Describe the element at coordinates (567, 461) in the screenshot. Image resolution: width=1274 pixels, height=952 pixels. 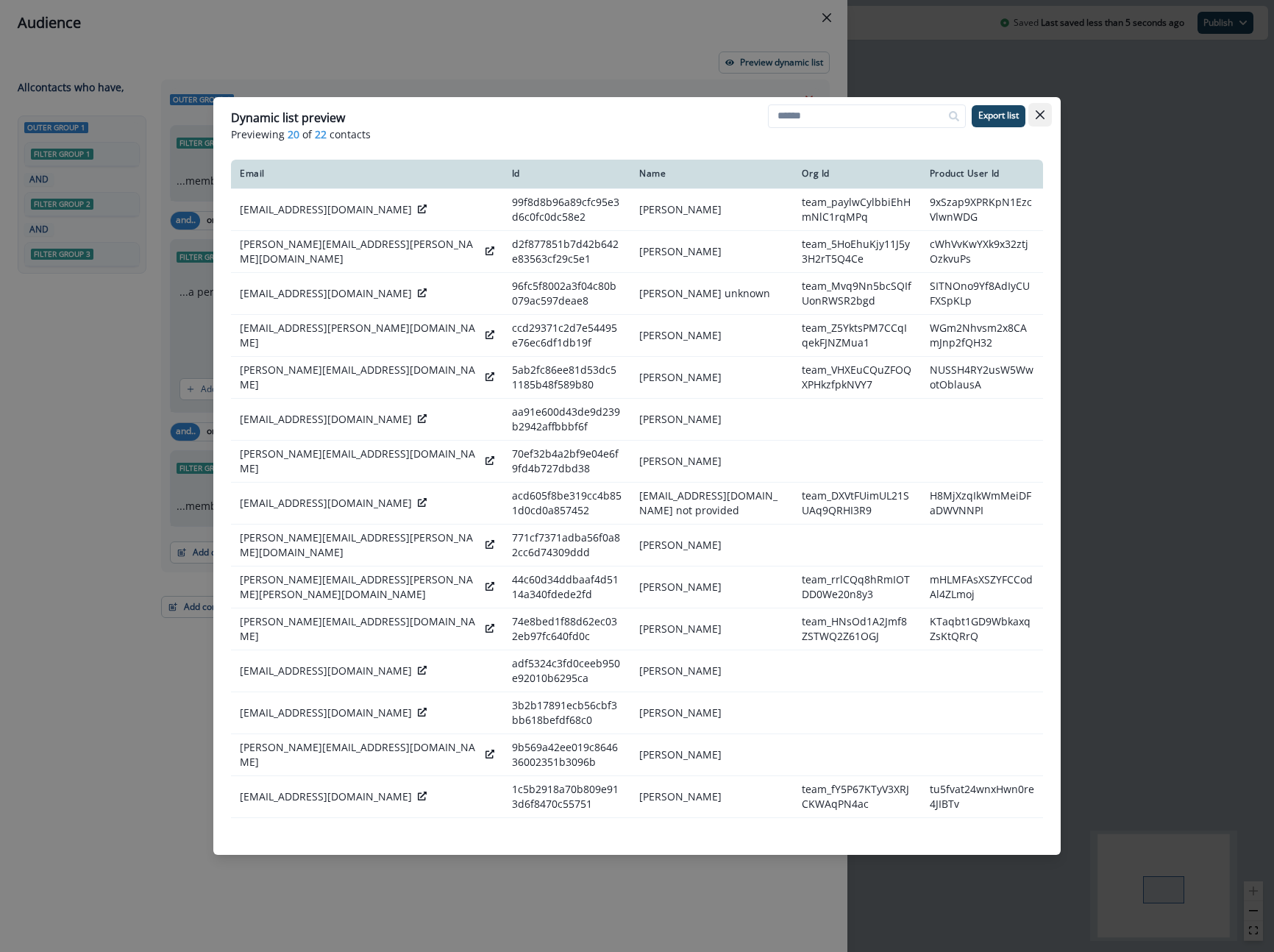
I see `td: 70ef32b4a2bf9e04e6f9fd4b727dbd38` at that location.